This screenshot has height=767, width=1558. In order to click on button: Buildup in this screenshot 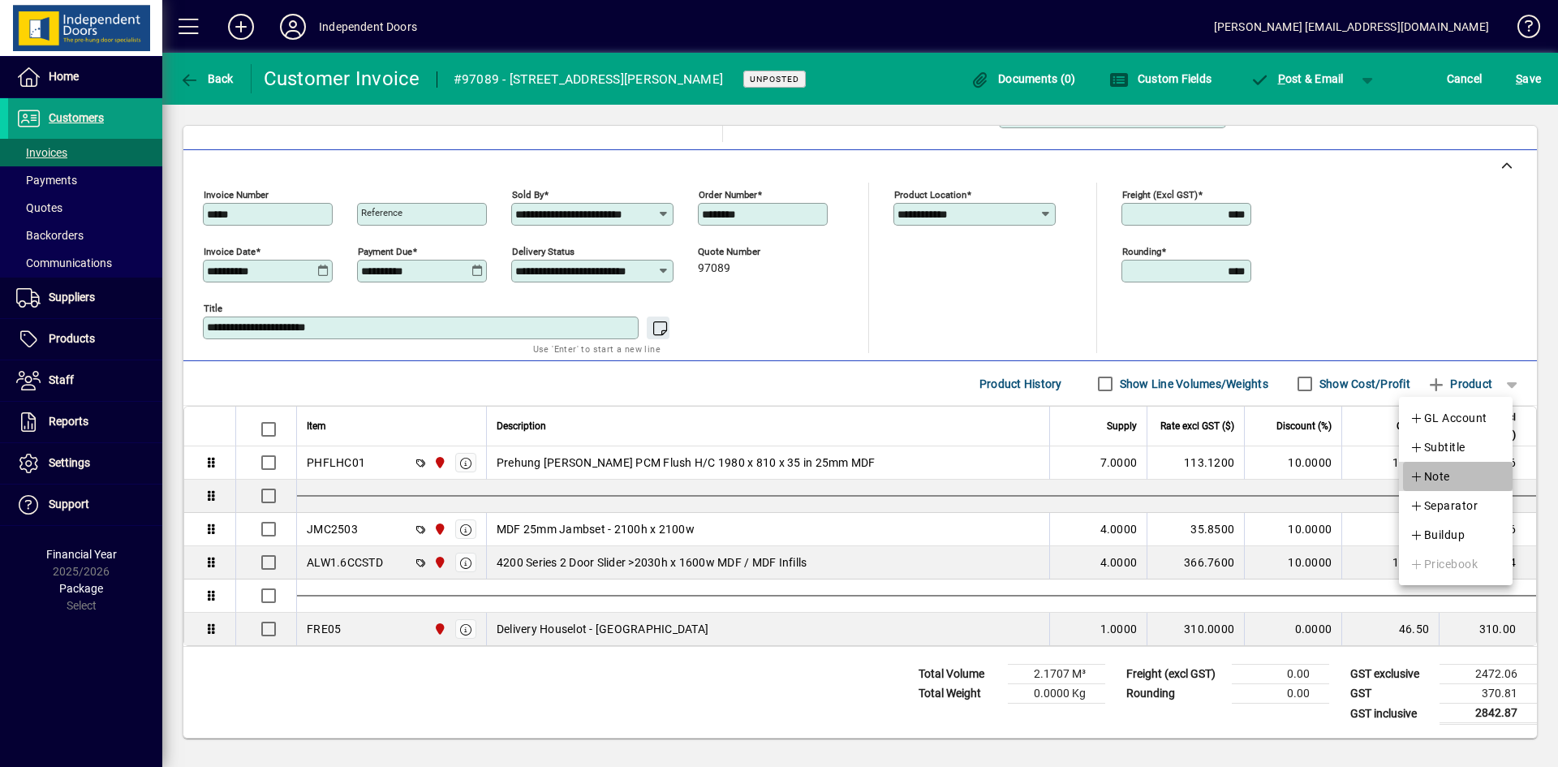, I will do `click(1456, 535)`.